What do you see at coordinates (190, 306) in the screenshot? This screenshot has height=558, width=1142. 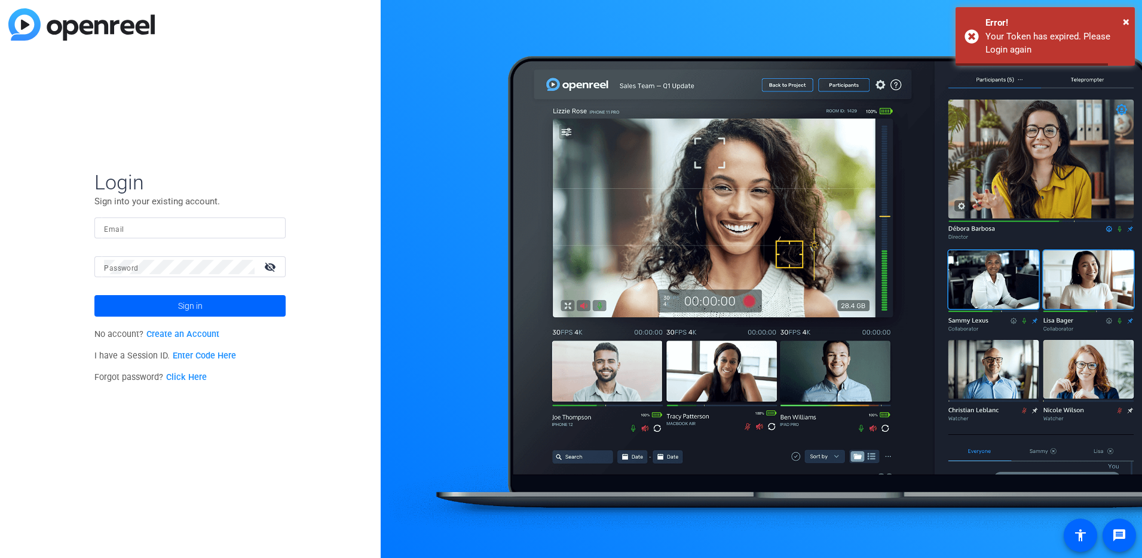 I see `button: Sign in` at bounding box center [190, 306].